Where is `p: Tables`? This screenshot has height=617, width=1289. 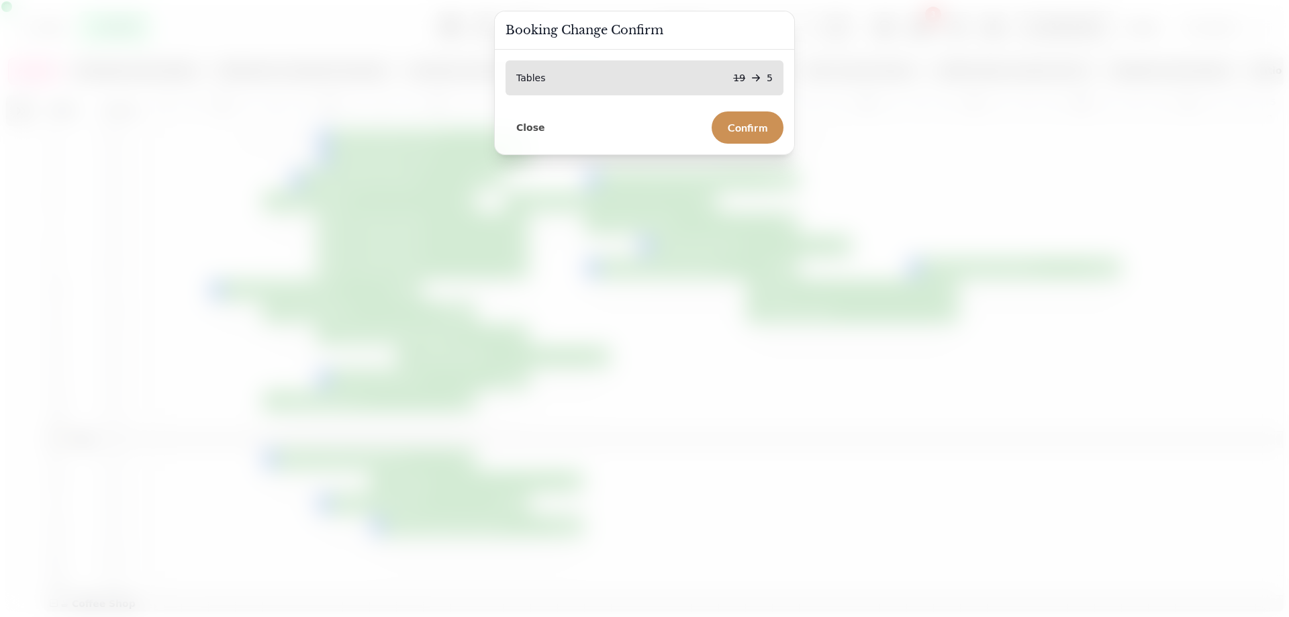 p: Tables is located at coordinates (531, 78).